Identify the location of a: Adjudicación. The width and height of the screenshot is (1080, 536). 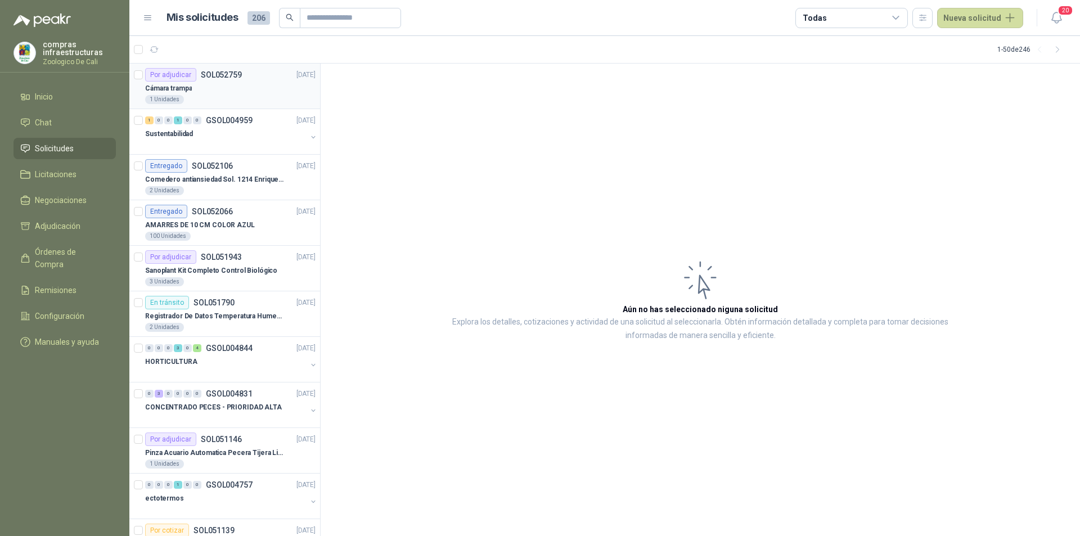
(65, 226).